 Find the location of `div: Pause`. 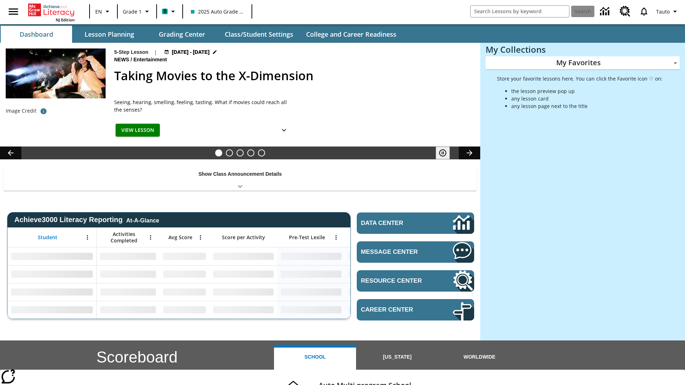

div: Pause is located at coordinates (446, 153).